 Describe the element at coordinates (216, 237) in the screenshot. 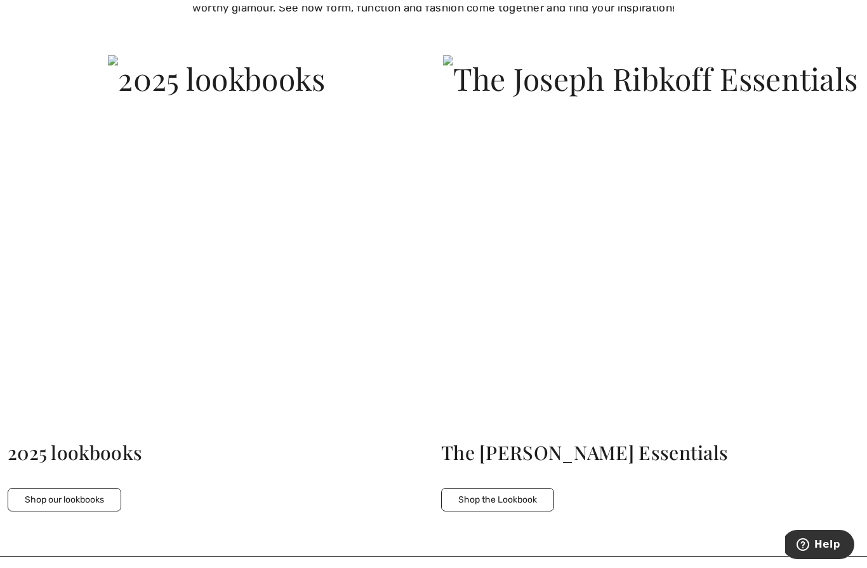

I see `a: 2025 lookbooks` at that location.